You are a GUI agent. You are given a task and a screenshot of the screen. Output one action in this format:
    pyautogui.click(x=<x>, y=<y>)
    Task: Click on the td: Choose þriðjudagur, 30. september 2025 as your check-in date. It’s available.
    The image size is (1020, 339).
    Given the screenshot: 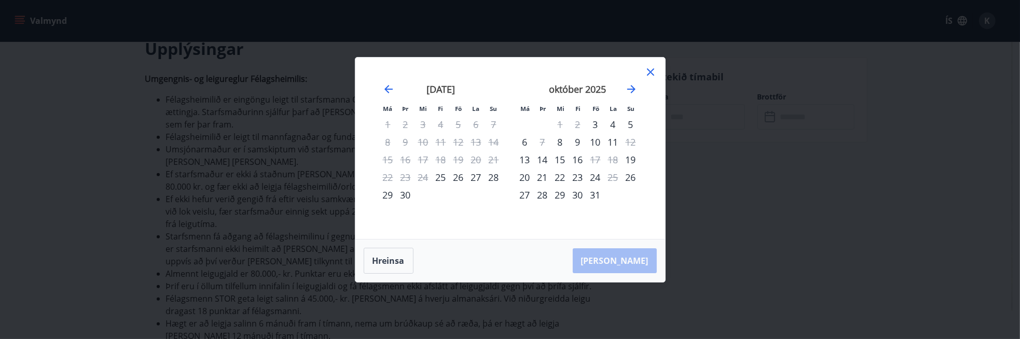 What is the action you would take?
    pyautogui.click(x=406, y=195)
    